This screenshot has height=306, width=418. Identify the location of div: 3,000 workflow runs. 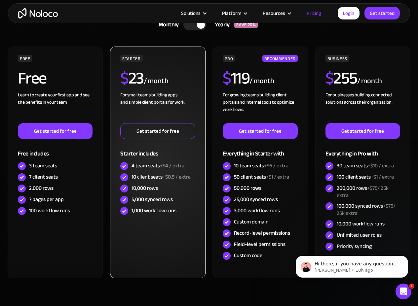
(257, 211).